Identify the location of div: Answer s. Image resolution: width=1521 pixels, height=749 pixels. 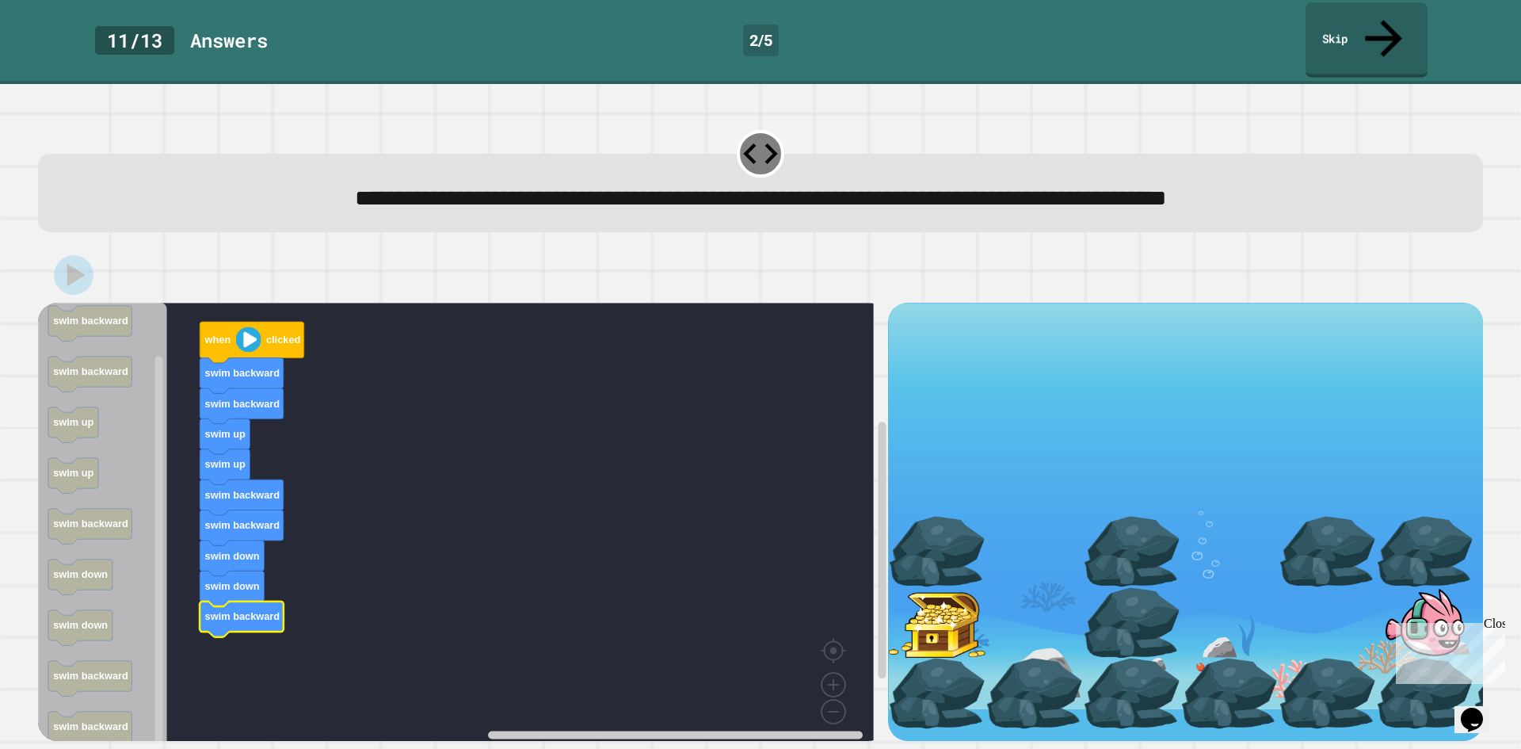
(229, 40).